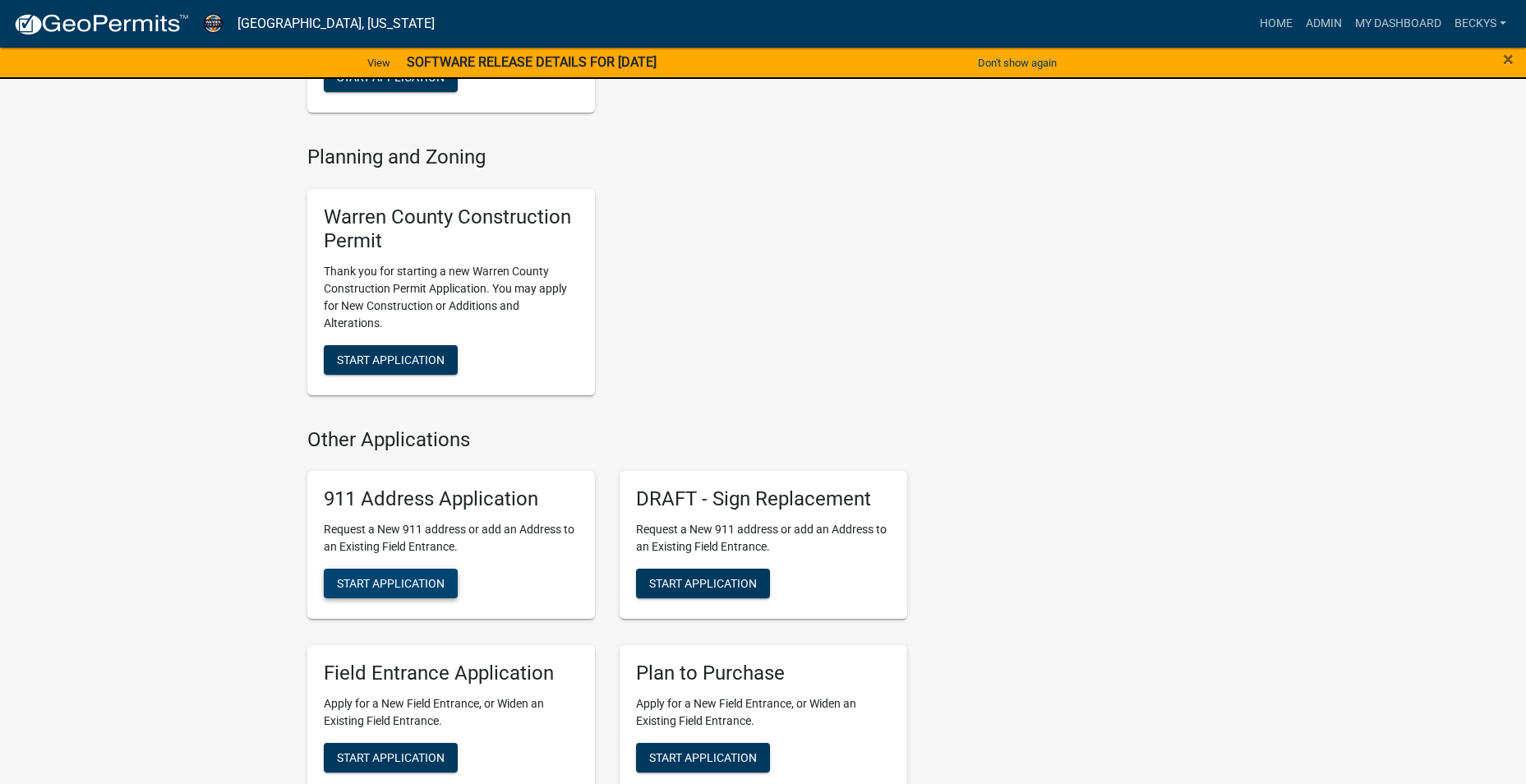  Describe the element at coordinates (607, 157) in the screenshot. I see `h4: Planning and Zoning` at that location.